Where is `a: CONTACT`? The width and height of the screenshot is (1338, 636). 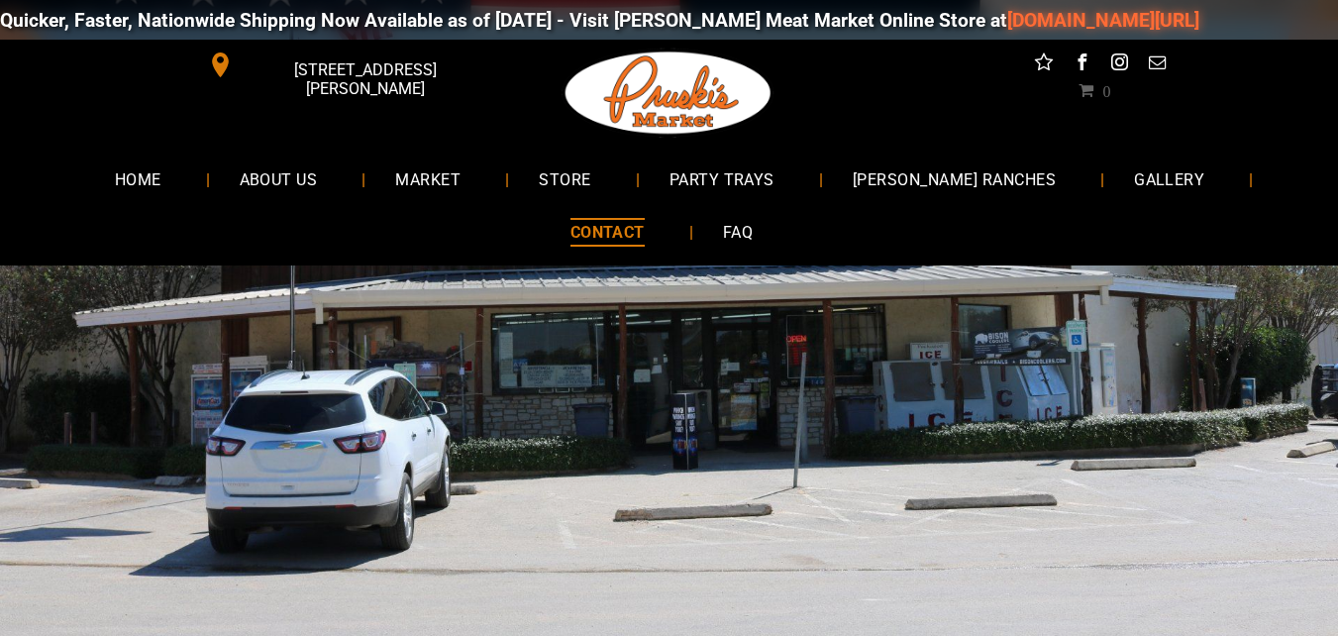
a: CONTACT is located at coordinates (607, 232).